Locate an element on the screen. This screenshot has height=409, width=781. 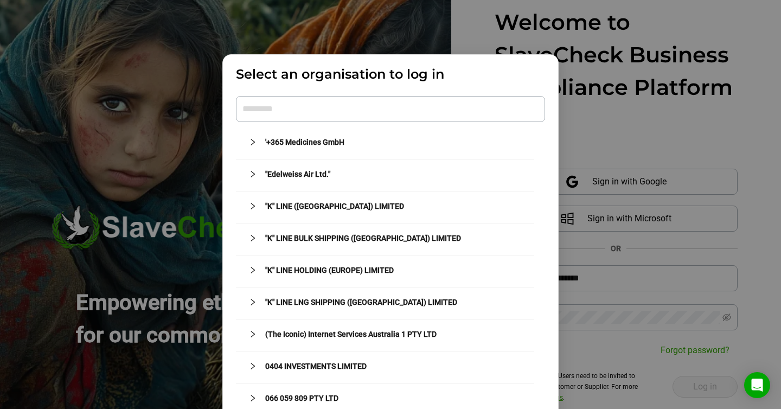
a: "Edelweiss Air Ltd." is located at coordinates (298, 174).